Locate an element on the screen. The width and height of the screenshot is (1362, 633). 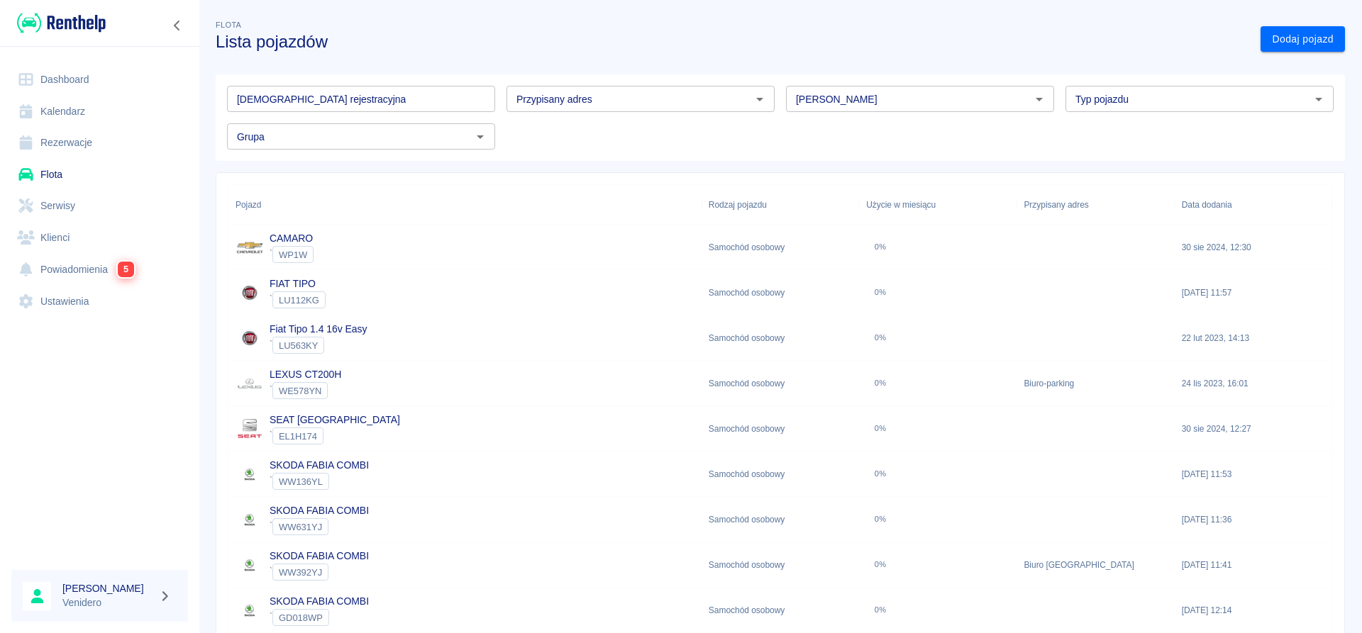
span: LU112KG is located at coordinates (299, 300).